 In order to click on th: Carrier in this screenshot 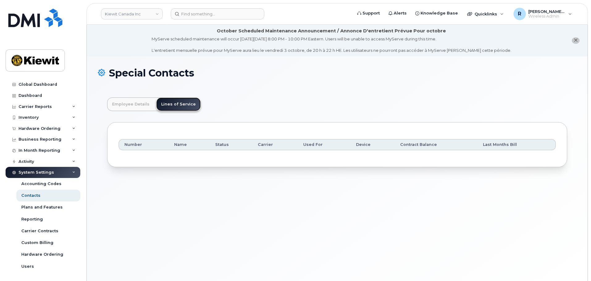, I will do `click(275, 145)`.